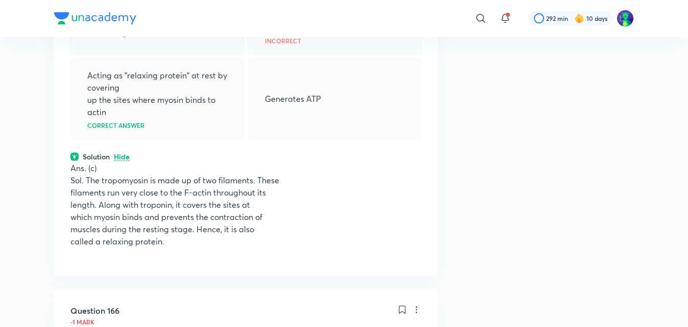 This screenshot has height=327, width=688. What do you see at coordinates (246, 217) in the screenshot?
I see `p: which myosin binds and prevents the contraction of` at bounding box center [246, 217].